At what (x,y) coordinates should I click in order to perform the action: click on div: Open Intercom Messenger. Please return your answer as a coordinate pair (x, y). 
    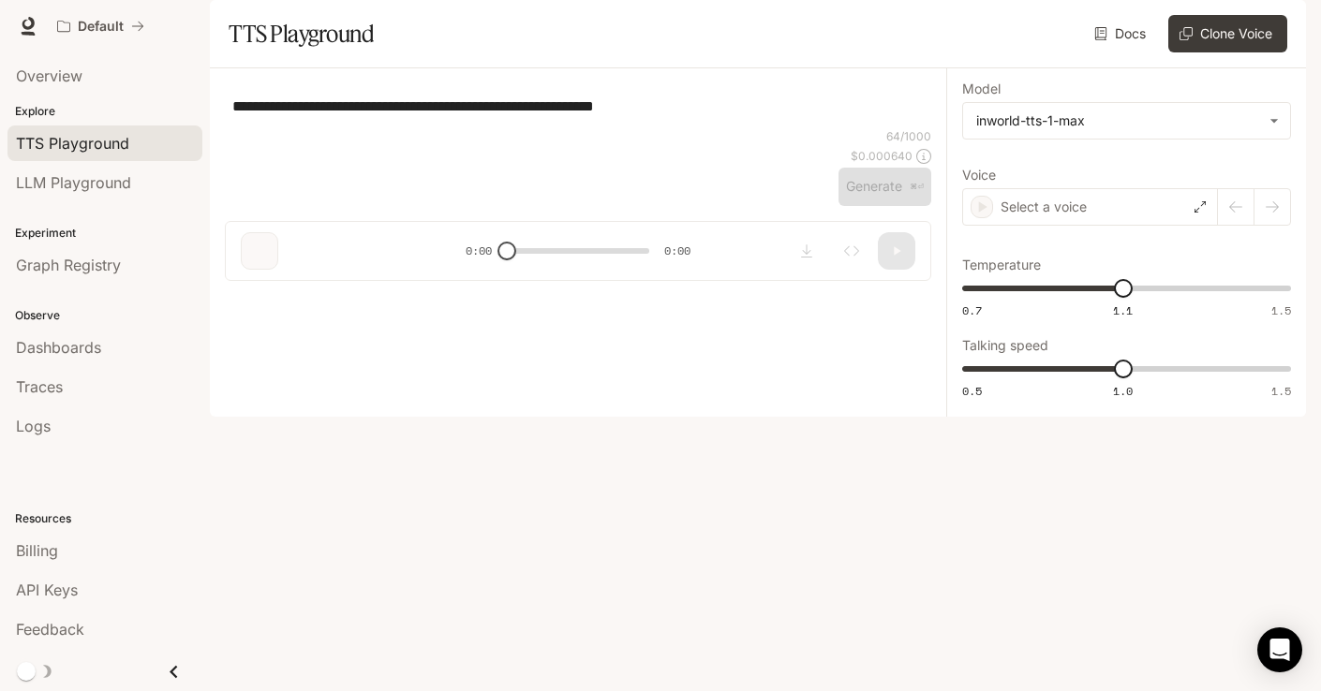
    Looking at the image, I should click on (1280, 650).